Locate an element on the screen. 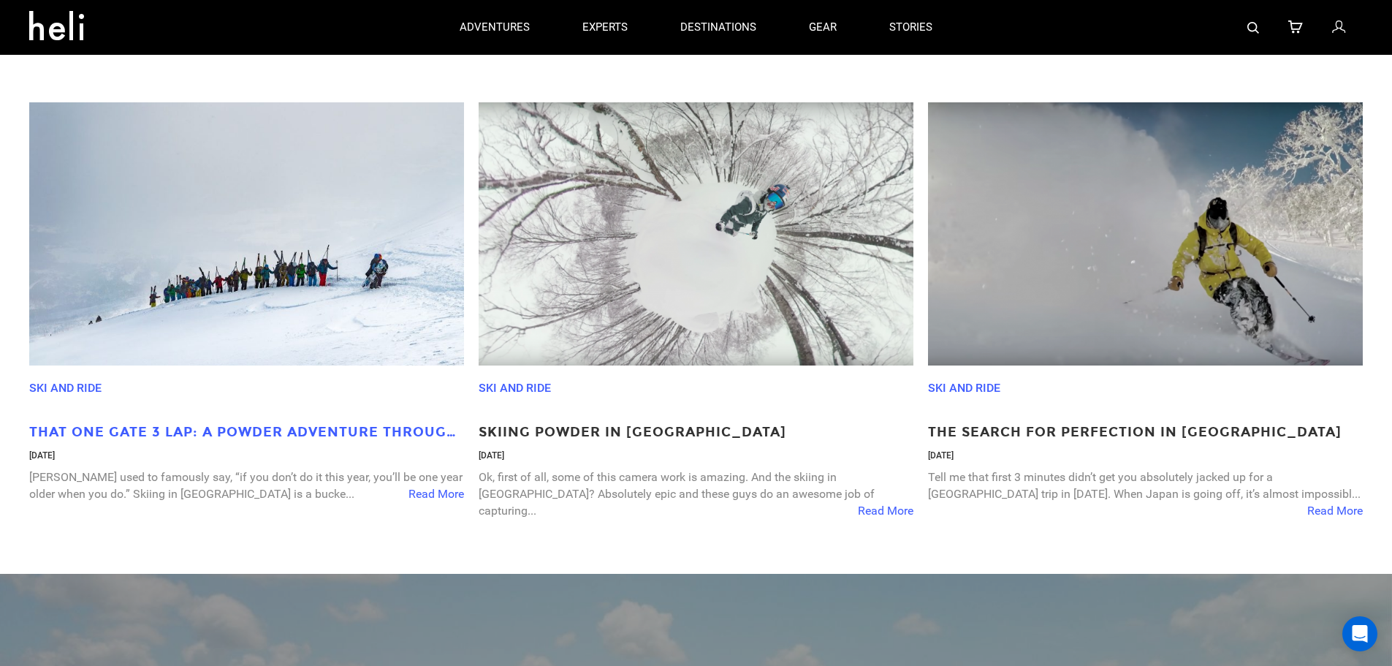 The height and width of the screenshot is (666, 1392). img: search-bar-icon.svg is located at coordinates (1253, 28).